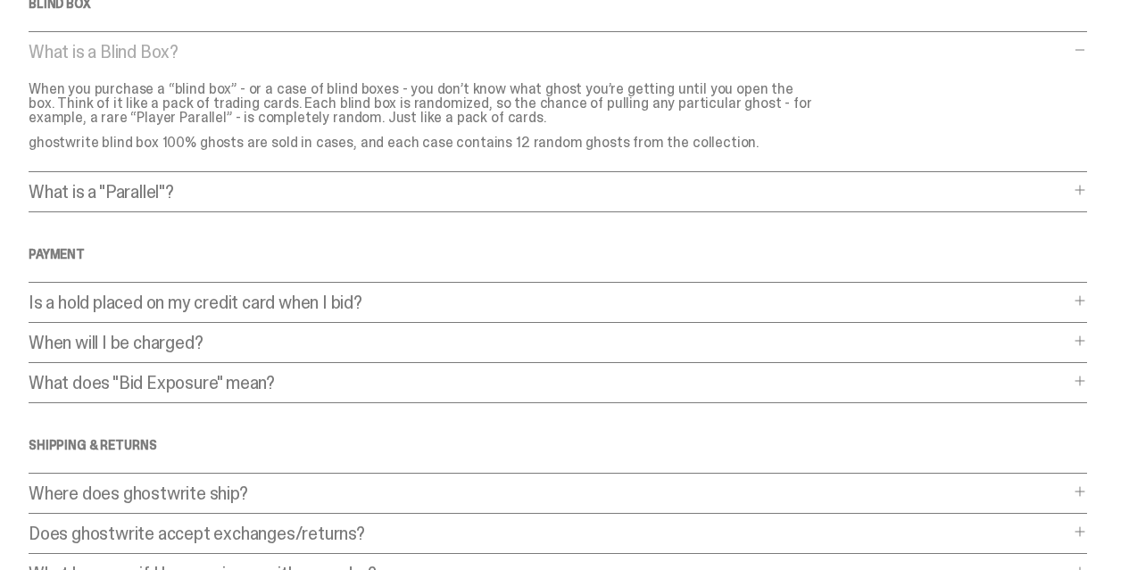 The image size is (1129, 570). What do you see at coordinates (549, 494) in the screenshot?
I see `p: Where does ghostwrite ship?` at bounding box center [549, 494].